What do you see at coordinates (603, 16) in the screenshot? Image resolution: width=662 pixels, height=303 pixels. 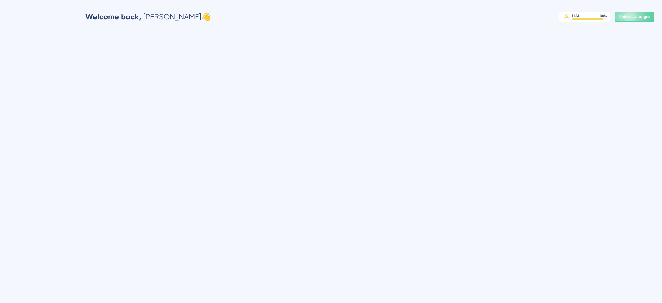 I see `div: 88 %` at bounding box center [603, 16].